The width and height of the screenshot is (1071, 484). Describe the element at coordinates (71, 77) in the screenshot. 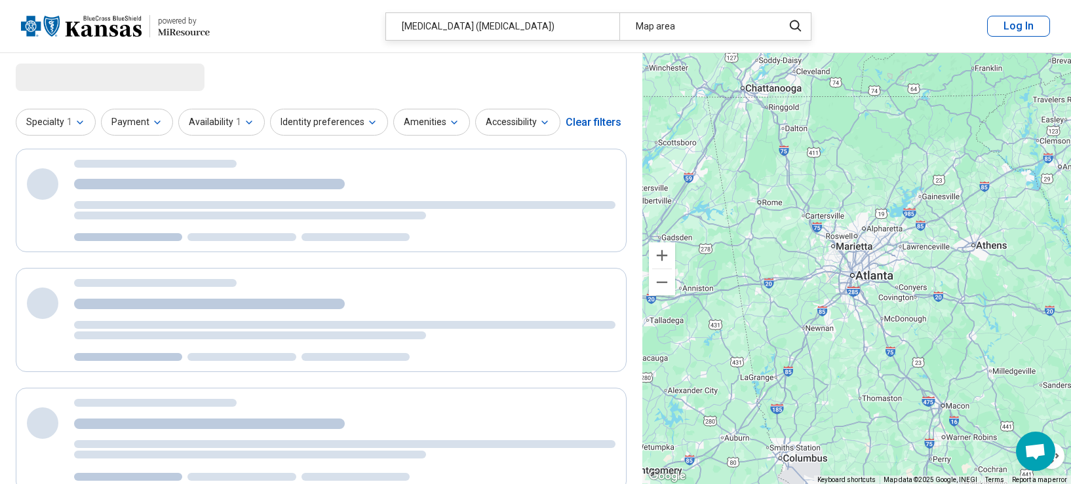

I see `span: Loading...` at that location.